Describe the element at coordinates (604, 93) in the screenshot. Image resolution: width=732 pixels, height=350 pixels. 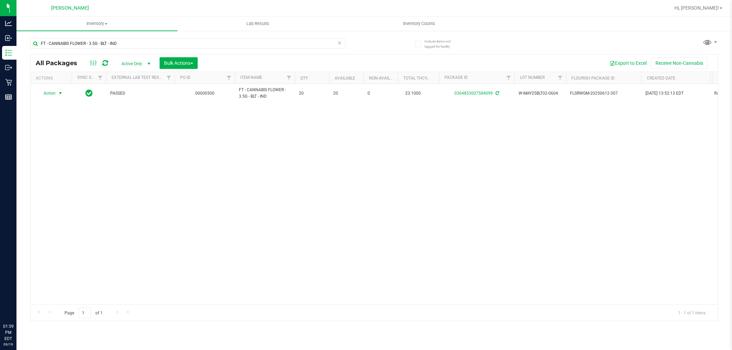
I see `span: FLSRWGM-20250612-307` at that location.